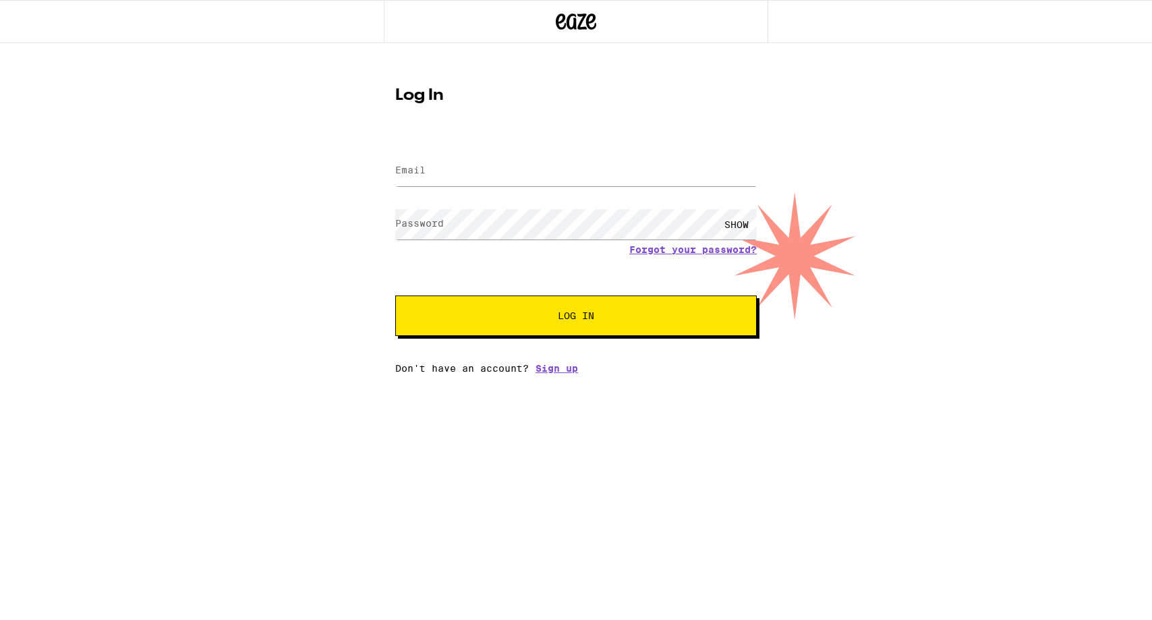 Image resolution: width=1152 pixels, height=620 pixels. What do you see at coordinates (576, 316) in the screenshot?
I see `span: Log In` at bounding box center [576, 316].